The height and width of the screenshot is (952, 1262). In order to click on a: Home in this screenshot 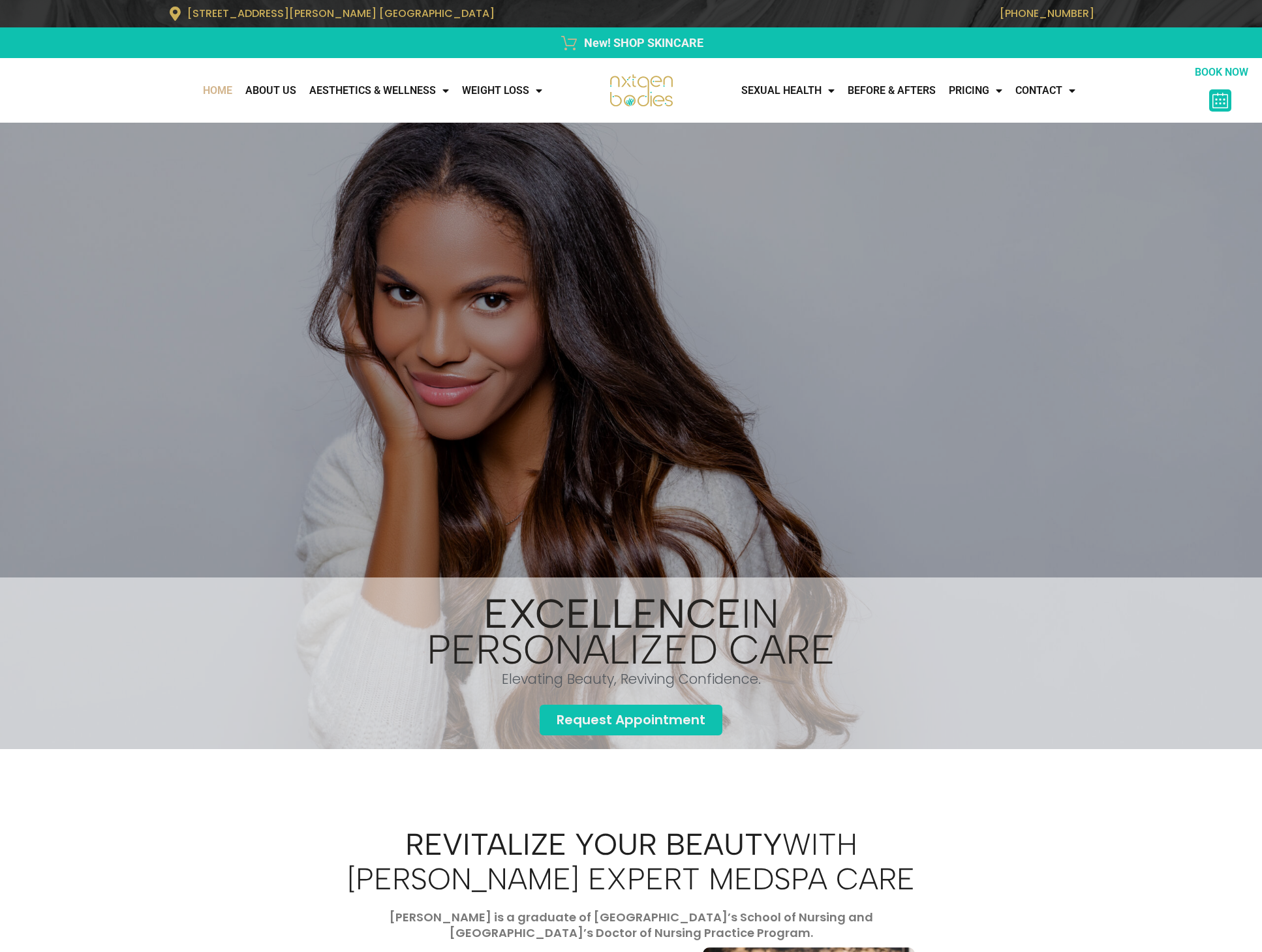, I will do `click(217, 91)`.